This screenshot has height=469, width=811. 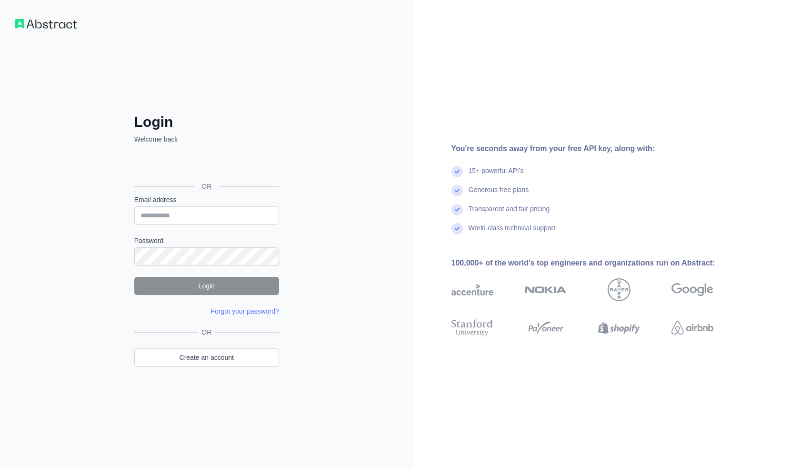 What do you see at coordinates (207, 240) in the screenshot?
I see `label: Password` at bounding box center [207, 240].